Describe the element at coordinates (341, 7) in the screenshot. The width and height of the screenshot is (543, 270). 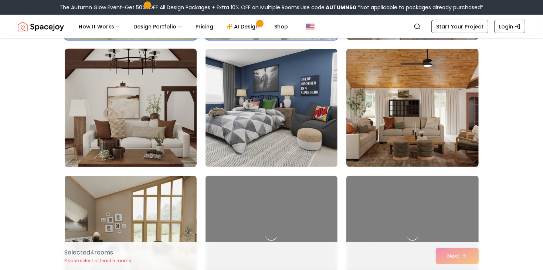
I see `b: AUTUMN50` at that location.